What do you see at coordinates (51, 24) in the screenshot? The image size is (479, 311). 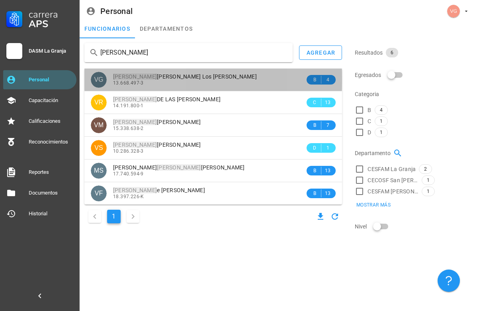 I see `div: APS` at bounding box center [51, 24].